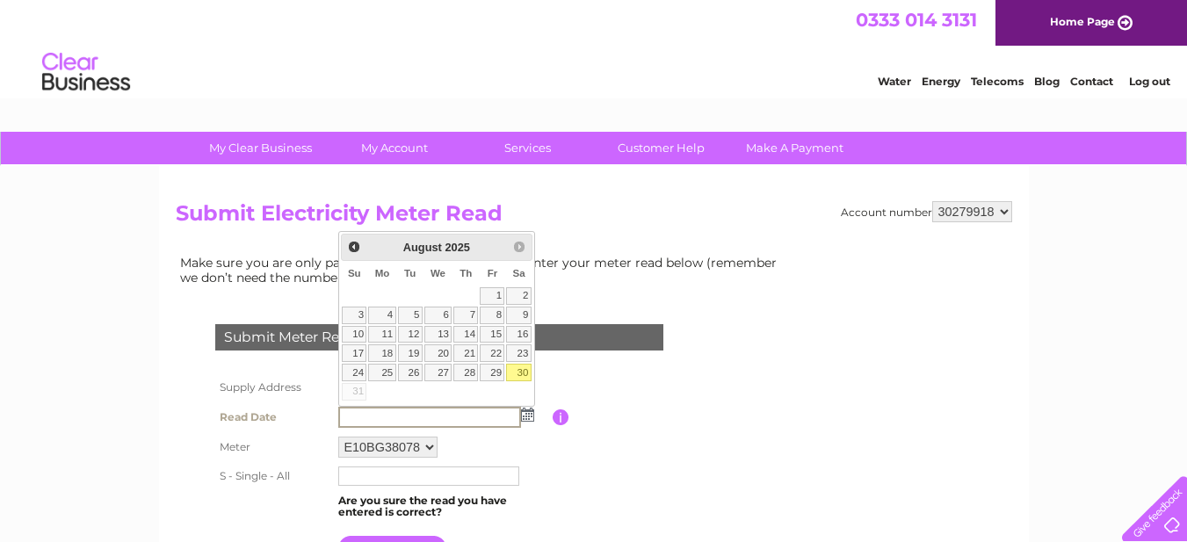  Describe the element at coordinates (518, 315) in the screenshot. I see `a: 9` at that location.